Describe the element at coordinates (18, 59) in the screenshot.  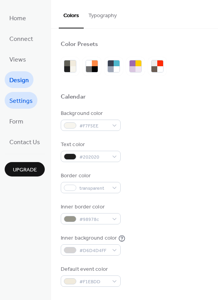
I see `a: Views` at that location.